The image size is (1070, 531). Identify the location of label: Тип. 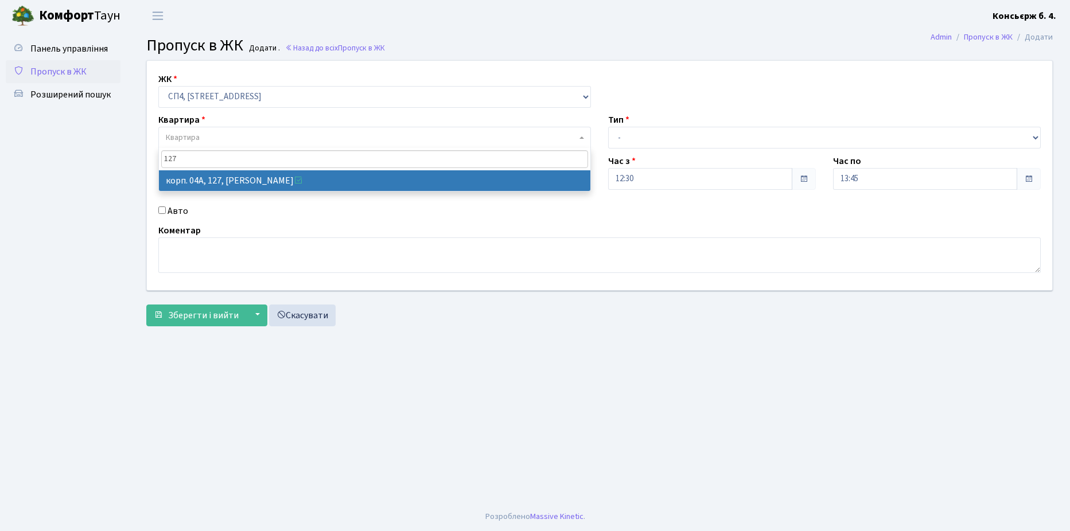
(619, 120).